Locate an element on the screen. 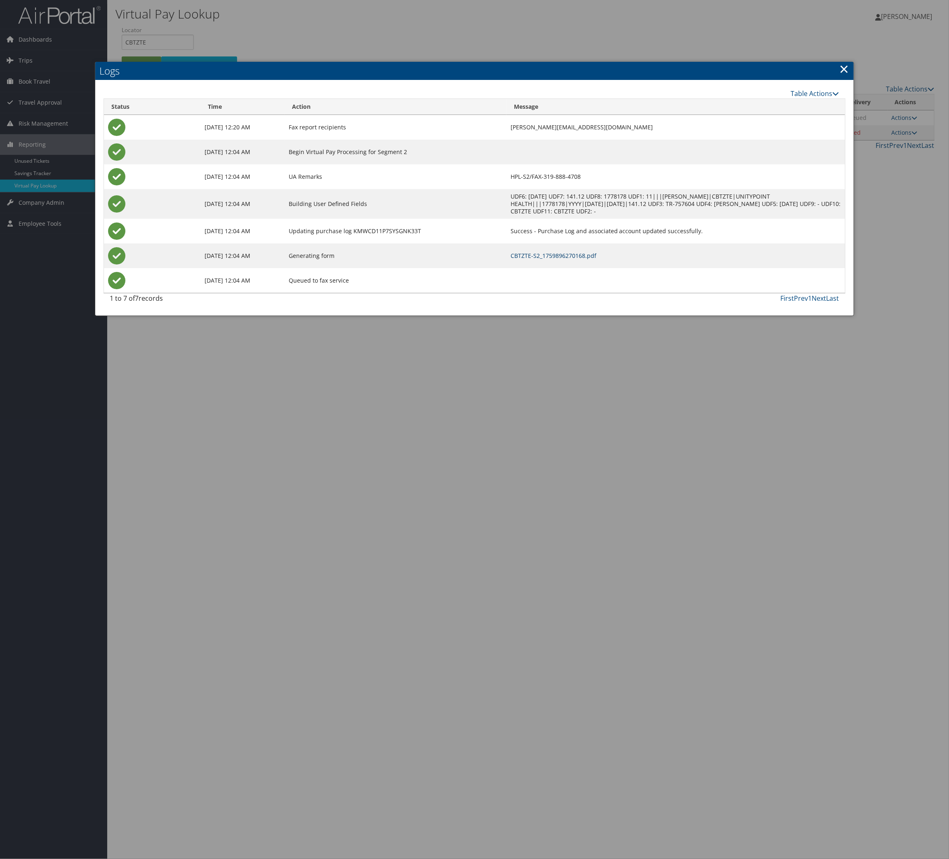 This screenshot has height=859, width=949. div: 1 to 7 of records is located at coordinates (196, 301).